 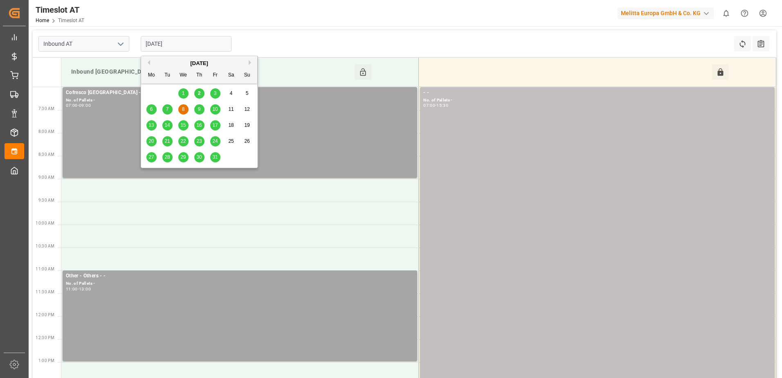 I want to click on span: 11:30 AM, so click(x=45, y=292).